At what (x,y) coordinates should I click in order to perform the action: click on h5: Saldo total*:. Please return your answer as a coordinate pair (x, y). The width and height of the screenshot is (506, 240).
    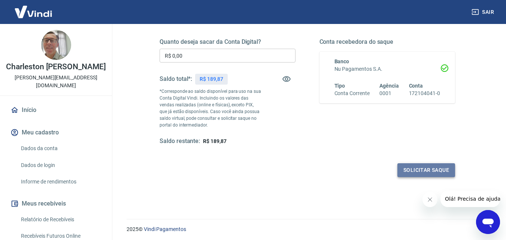
    Looking at the image, I should click on (176, 79).